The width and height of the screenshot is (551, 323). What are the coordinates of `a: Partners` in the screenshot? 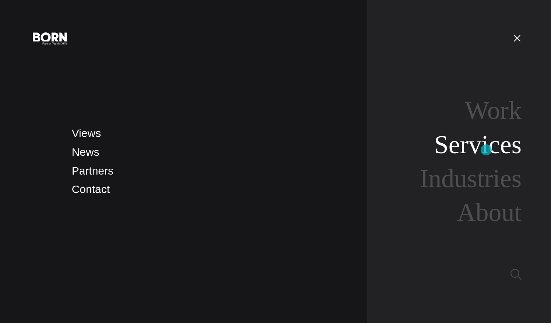 It's located at (92, 170).